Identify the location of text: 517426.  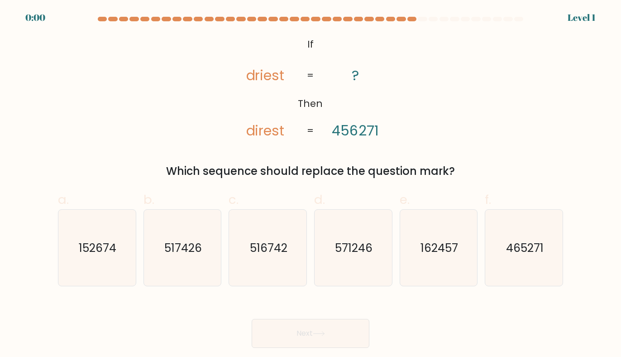
(183, 247).